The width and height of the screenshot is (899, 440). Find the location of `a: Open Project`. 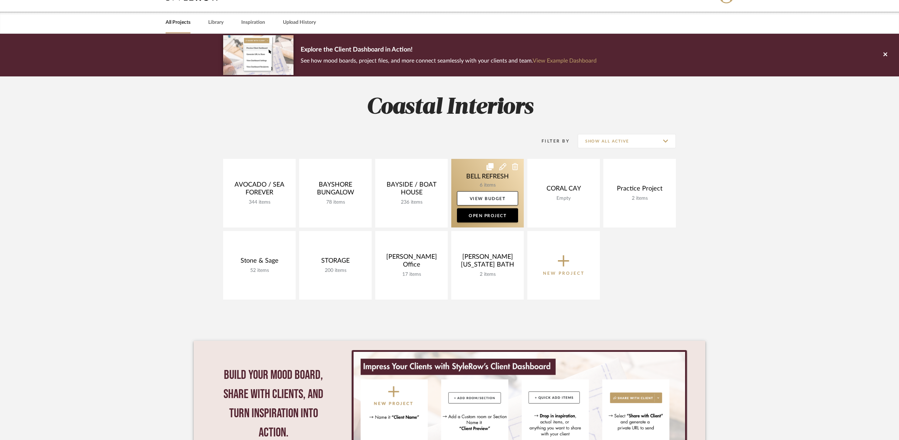

a: Open Project is located at coordinates (487, 215).